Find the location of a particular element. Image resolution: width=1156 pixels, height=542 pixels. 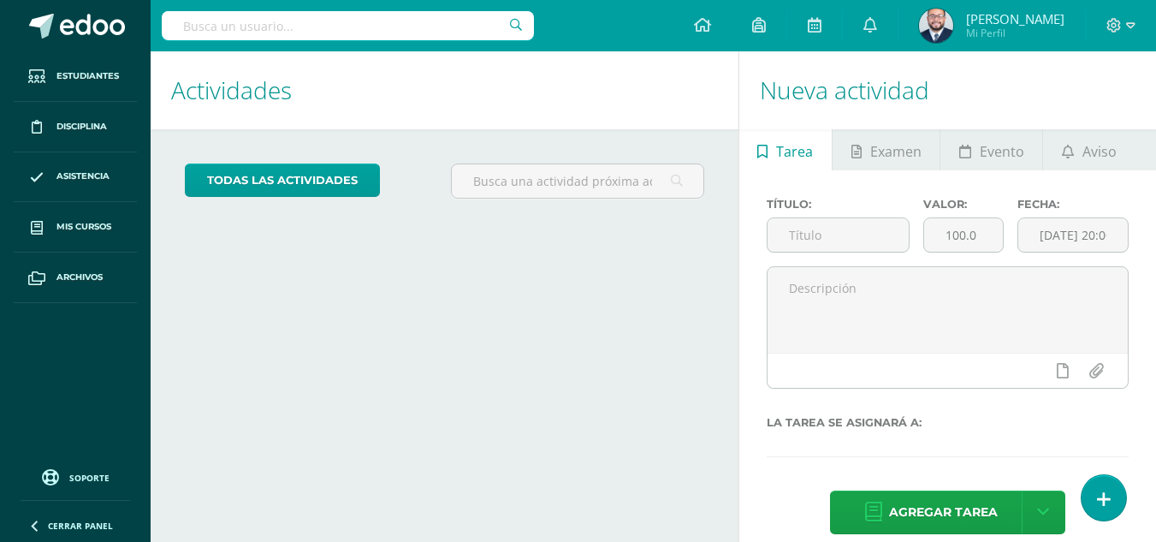

a: Asistencia is located at coordinates (75, 177).